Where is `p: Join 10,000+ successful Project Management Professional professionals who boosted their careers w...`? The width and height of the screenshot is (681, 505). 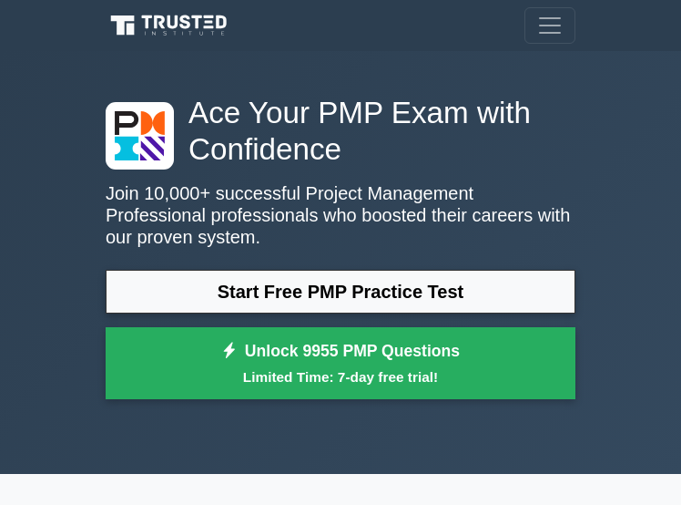 p: Join 10,000+ successful Project Management Professional professionals who boosted their careers w... is located at coordinates (341, 215).